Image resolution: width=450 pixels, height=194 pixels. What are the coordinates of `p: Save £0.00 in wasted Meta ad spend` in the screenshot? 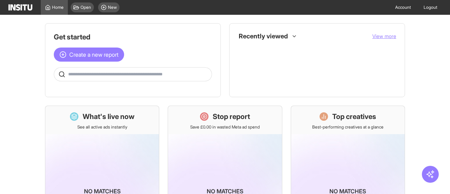 It's located at (225, 127).